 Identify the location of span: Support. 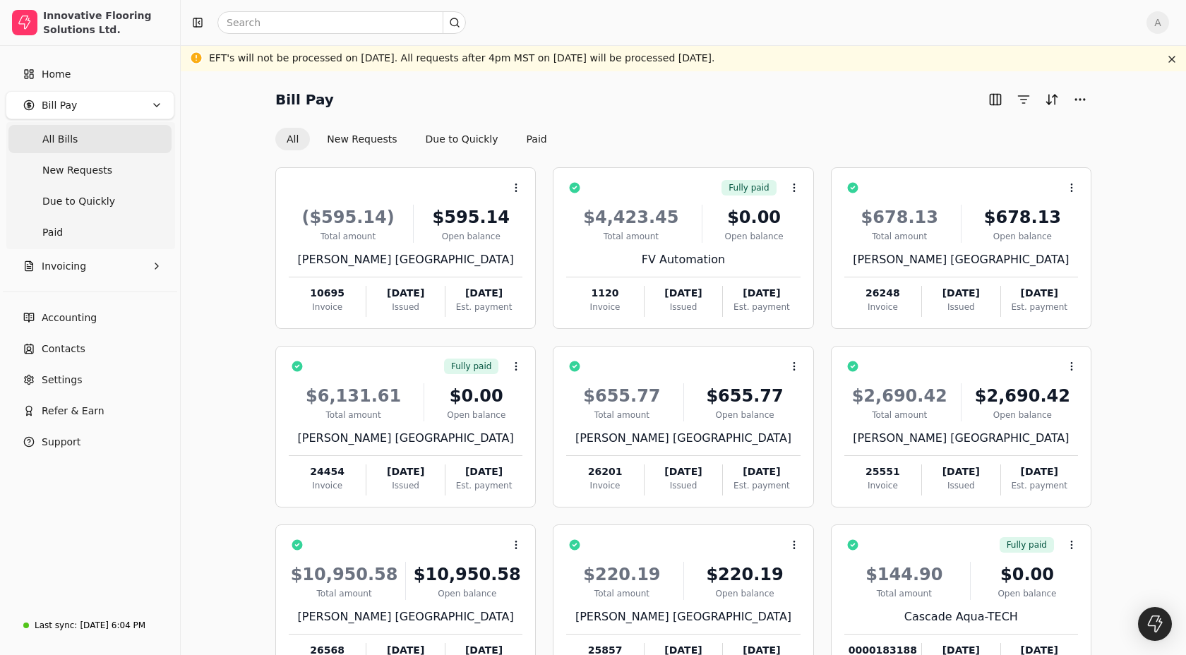
(61, 442).